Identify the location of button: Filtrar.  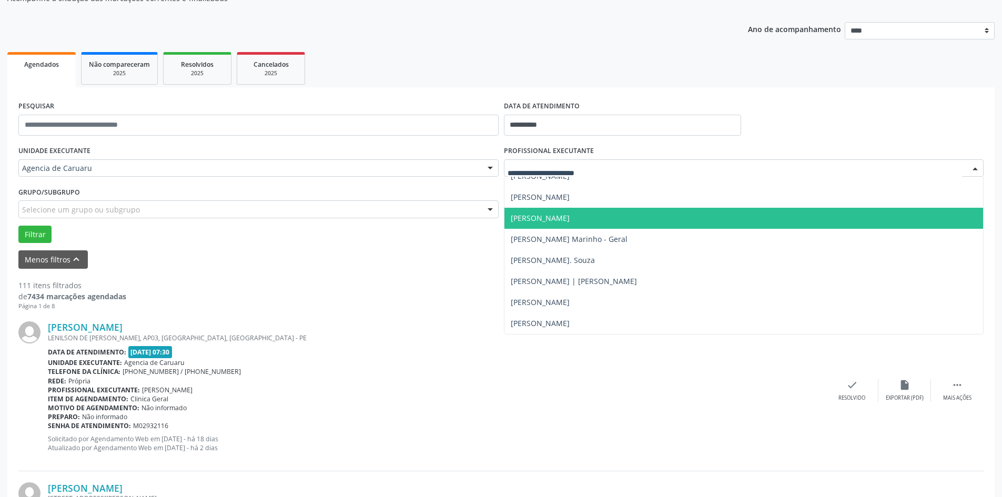
(35, 235).